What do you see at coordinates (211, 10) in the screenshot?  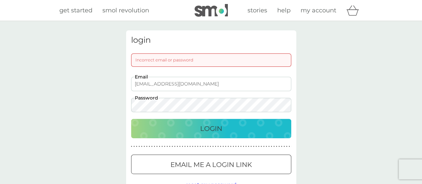 I see `img: smol` at bounding box center [211, 10].